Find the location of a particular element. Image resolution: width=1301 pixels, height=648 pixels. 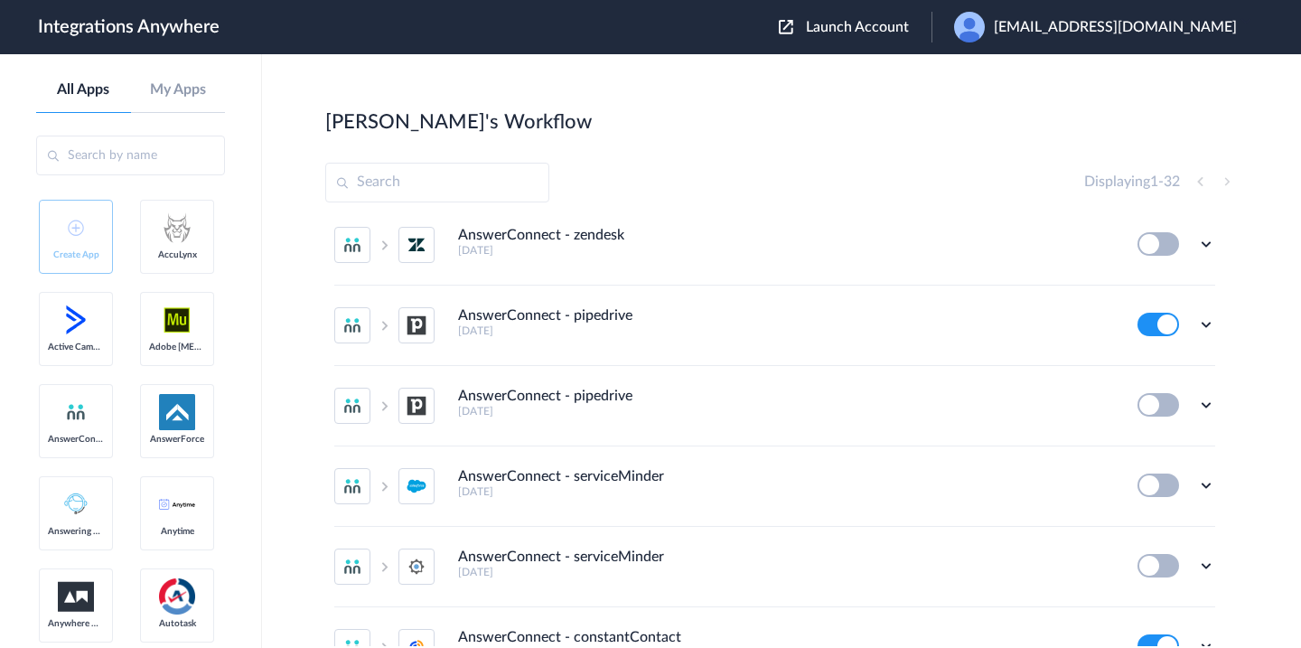

span: Active Campaign is located at coordinates (76, 347).